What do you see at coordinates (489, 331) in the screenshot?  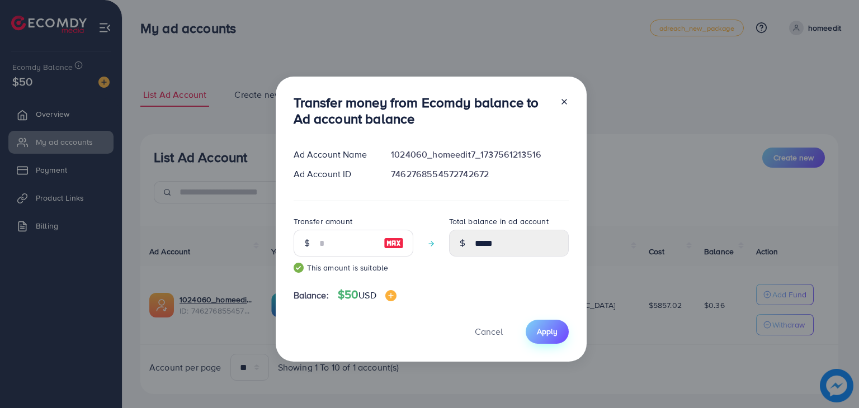 I see `span: Cancel` at bounding box center [489, 331].